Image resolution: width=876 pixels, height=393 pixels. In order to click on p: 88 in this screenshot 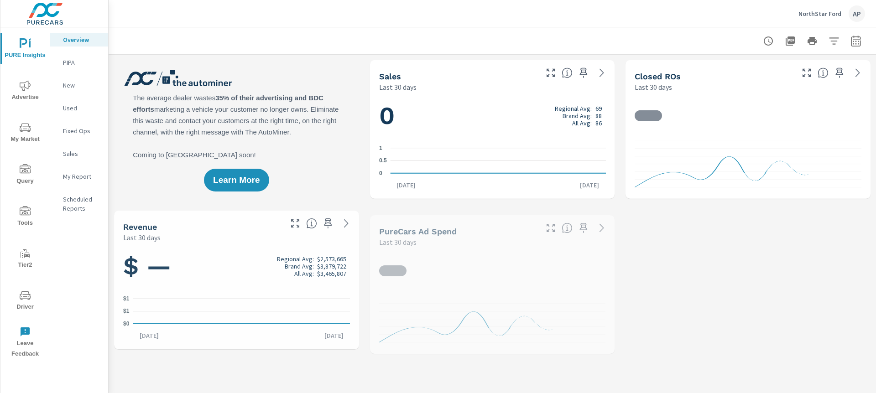, I will do `click(598, 115)`.